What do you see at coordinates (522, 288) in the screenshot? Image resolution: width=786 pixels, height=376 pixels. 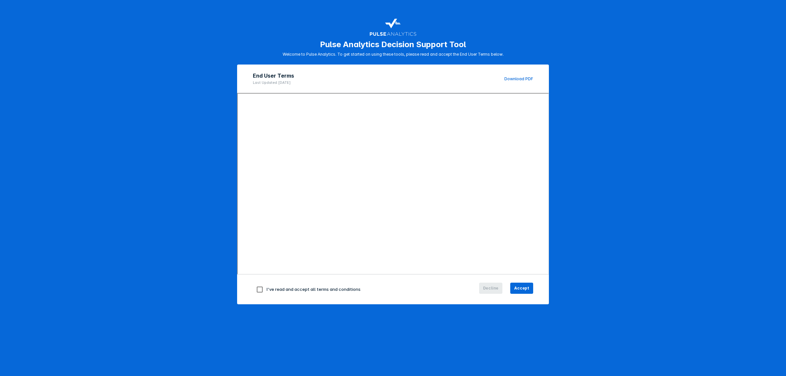 I see `button: Accept` at bounding box center [522, 288].